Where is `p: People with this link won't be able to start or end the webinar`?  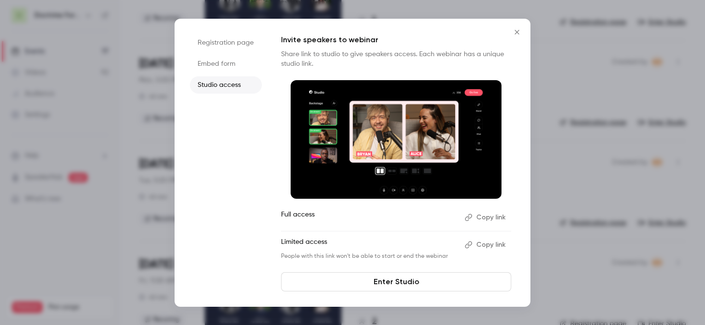
p: People with this link won't be able to start or end the webinar is located at coordinates (369, 256).